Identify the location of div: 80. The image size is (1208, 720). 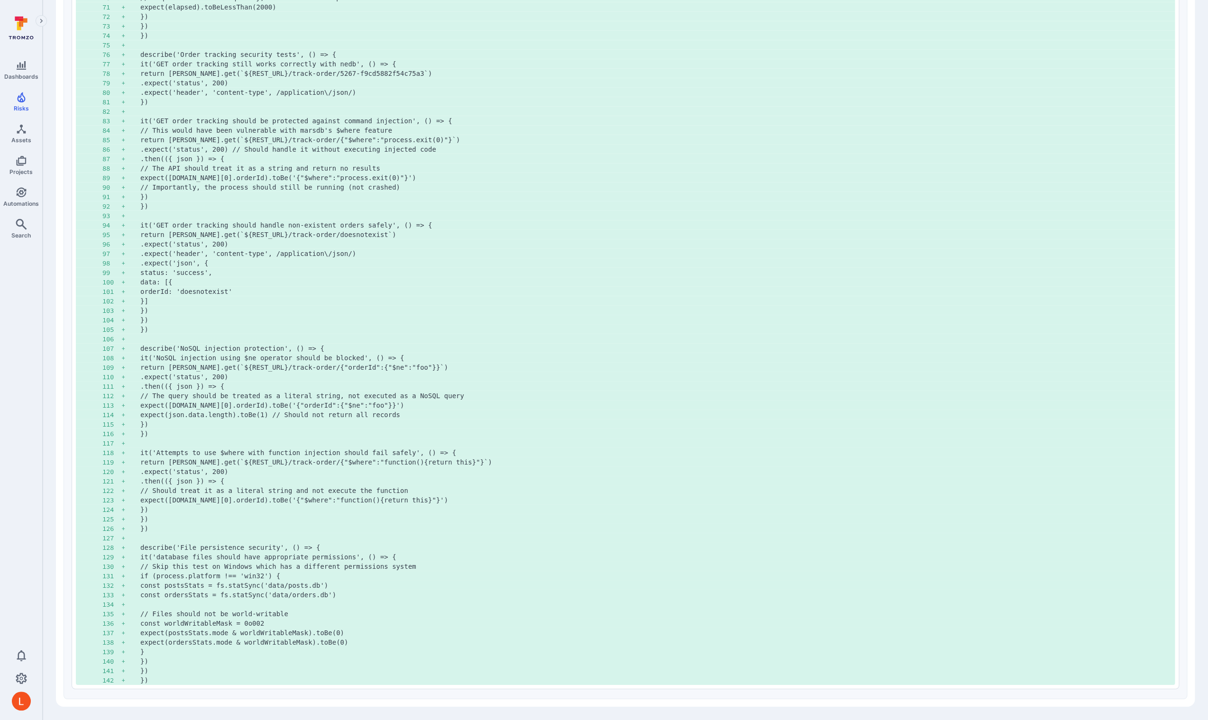
(112, 92).